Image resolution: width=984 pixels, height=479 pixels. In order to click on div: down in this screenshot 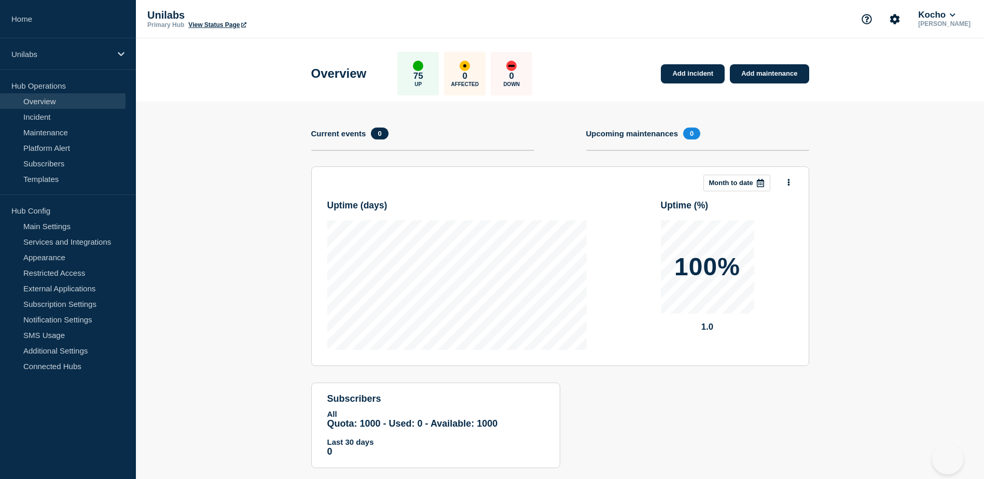, I will do `click(512, 66)`.